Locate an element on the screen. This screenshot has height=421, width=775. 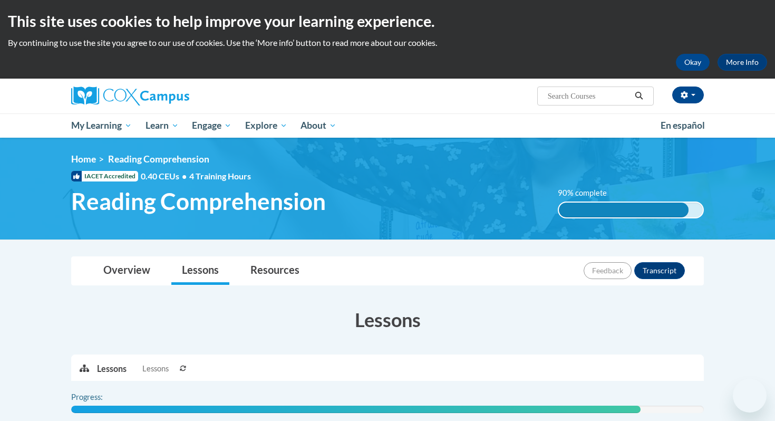
button: Okay is located at coordinates (693, 62).